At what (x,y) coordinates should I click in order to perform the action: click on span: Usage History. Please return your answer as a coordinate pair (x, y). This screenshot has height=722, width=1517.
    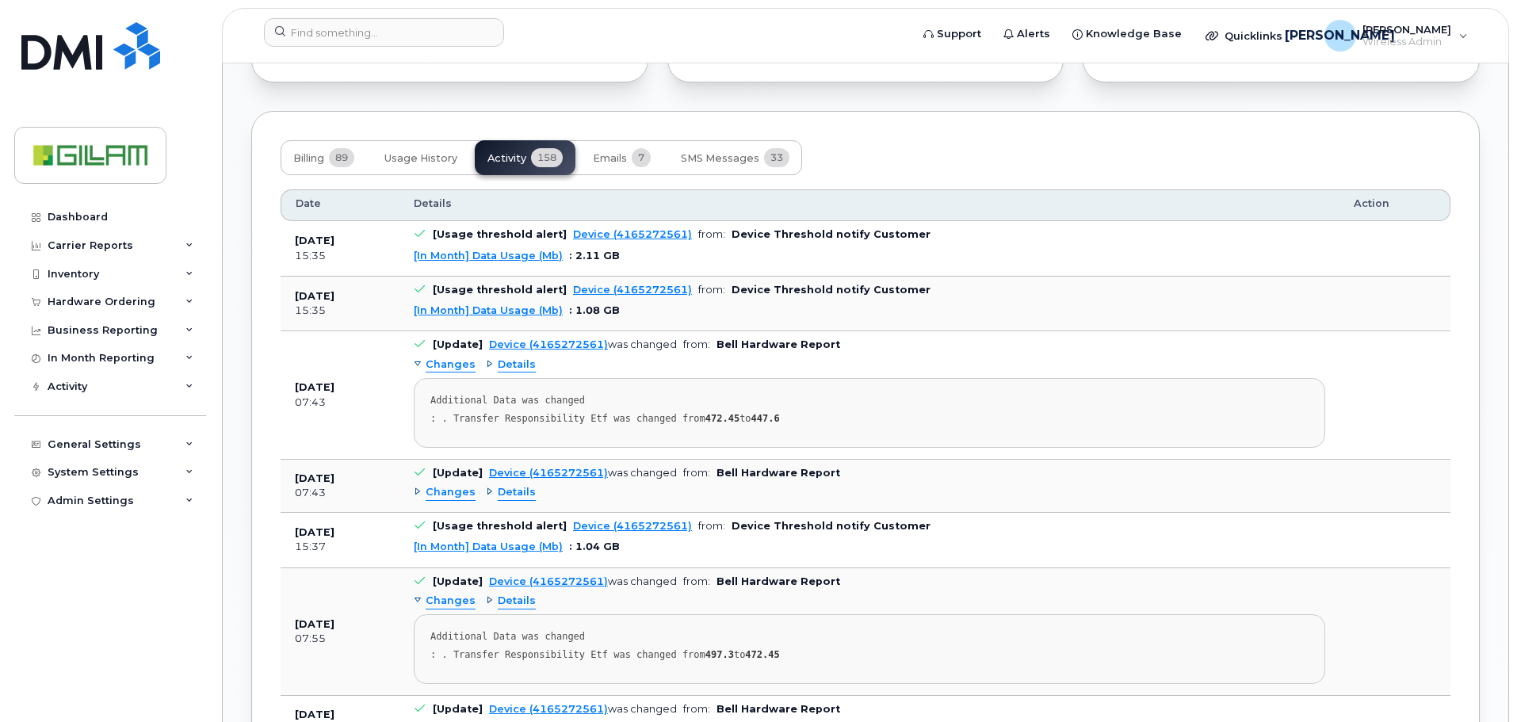
    Looking at the image, I should click on (421, 159).